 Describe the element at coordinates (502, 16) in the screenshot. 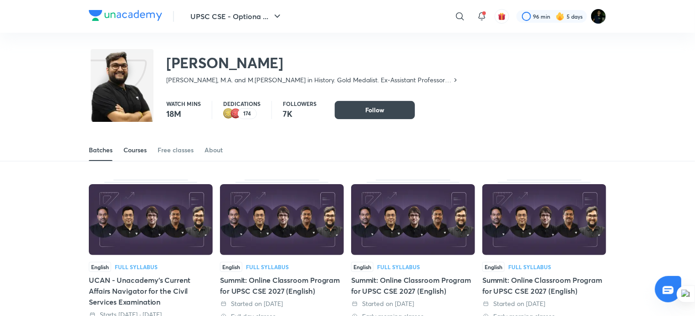

I see `img: avatar` at that location.